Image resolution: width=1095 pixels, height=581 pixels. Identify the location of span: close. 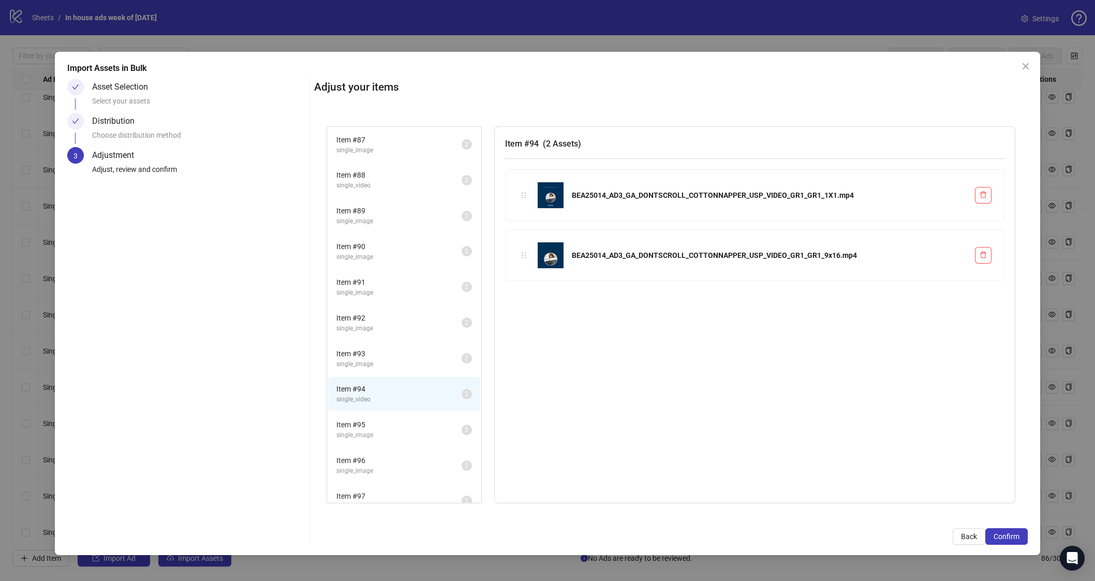
(1026, 66).